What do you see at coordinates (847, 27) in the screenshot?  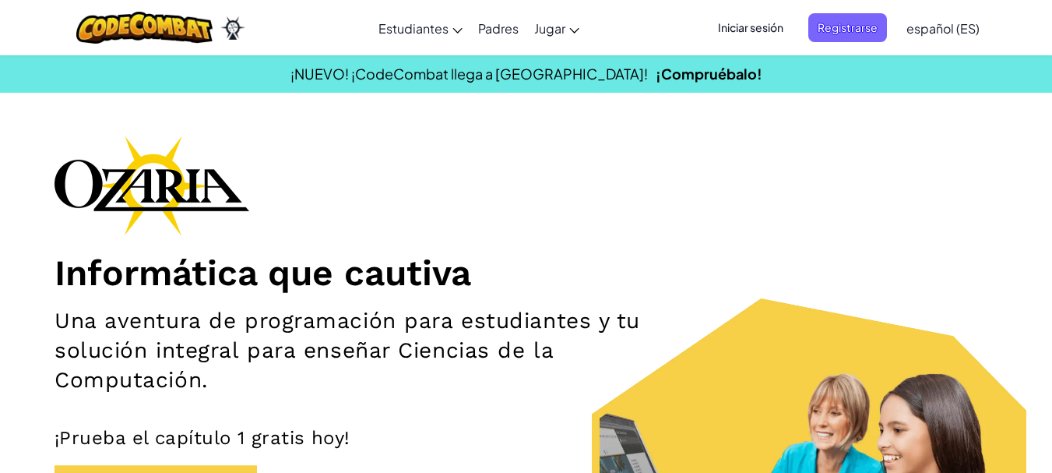 I see `button: Registrarse` at bounding box center [847, 27].